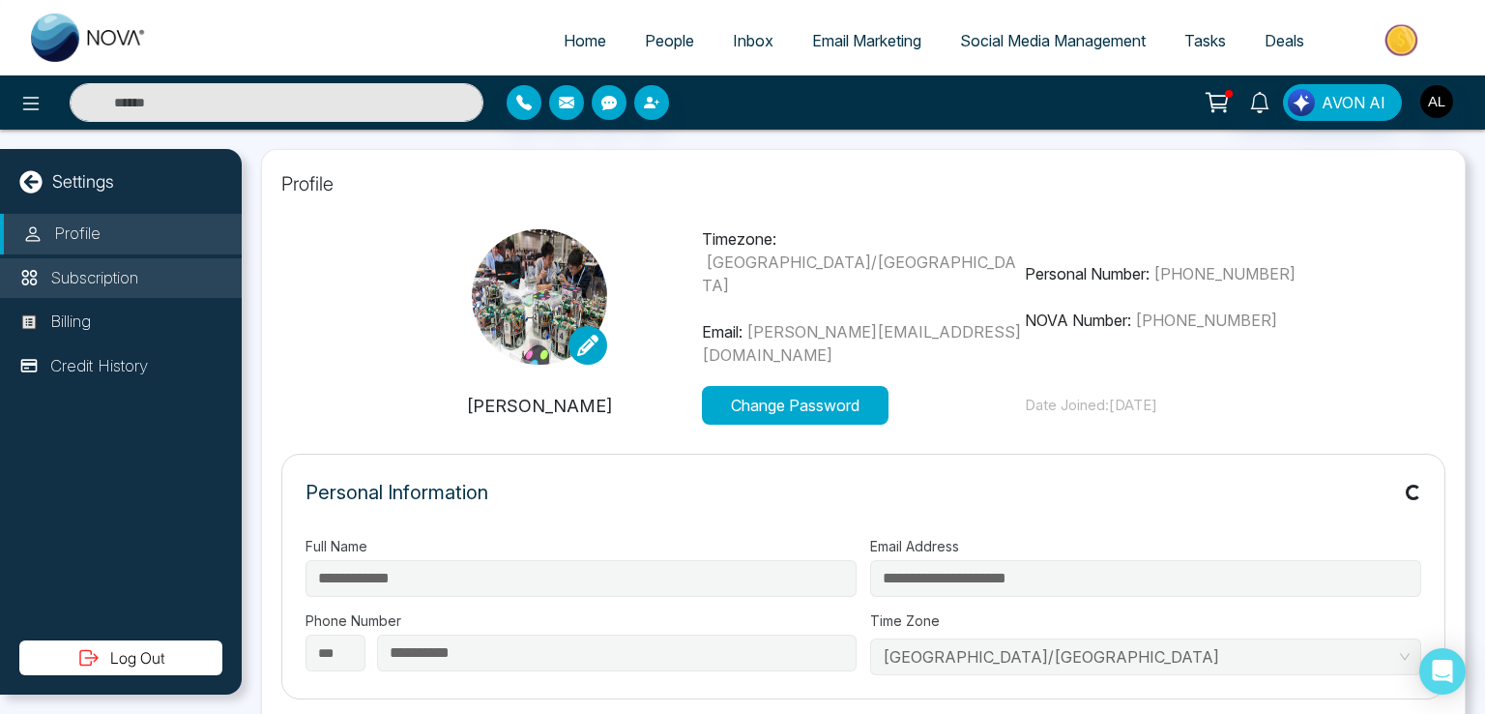 The height and width of the screenshot is (714, 1485). I want to click on img: User Avatar, so click(1437, 102).